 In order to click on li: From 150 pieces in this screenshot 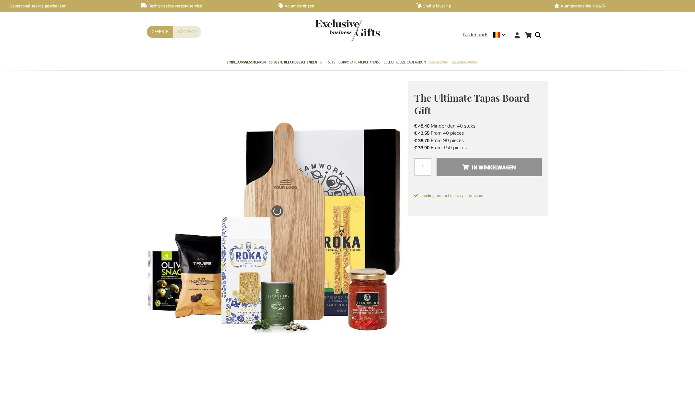, I will do `click(478, 148)`.